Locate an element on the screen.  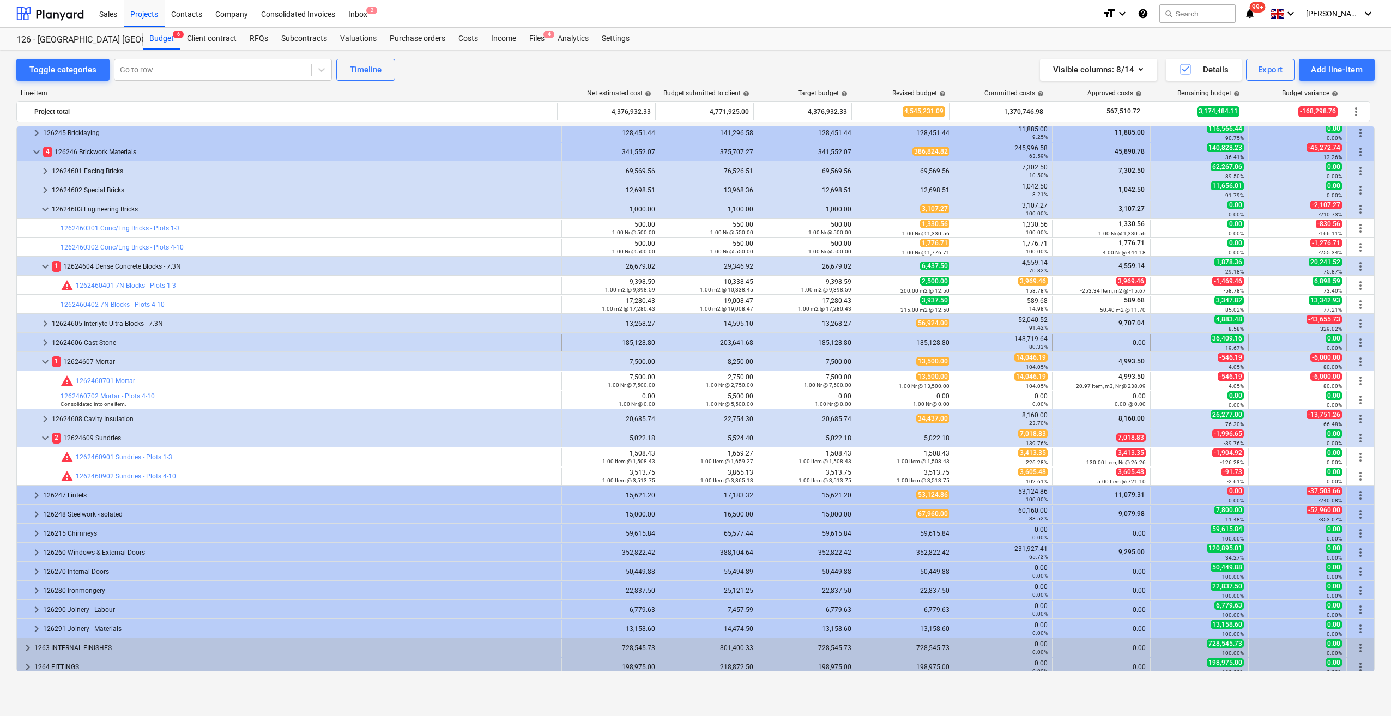
div: 10,338.45 is located at coordinates (709, 286).